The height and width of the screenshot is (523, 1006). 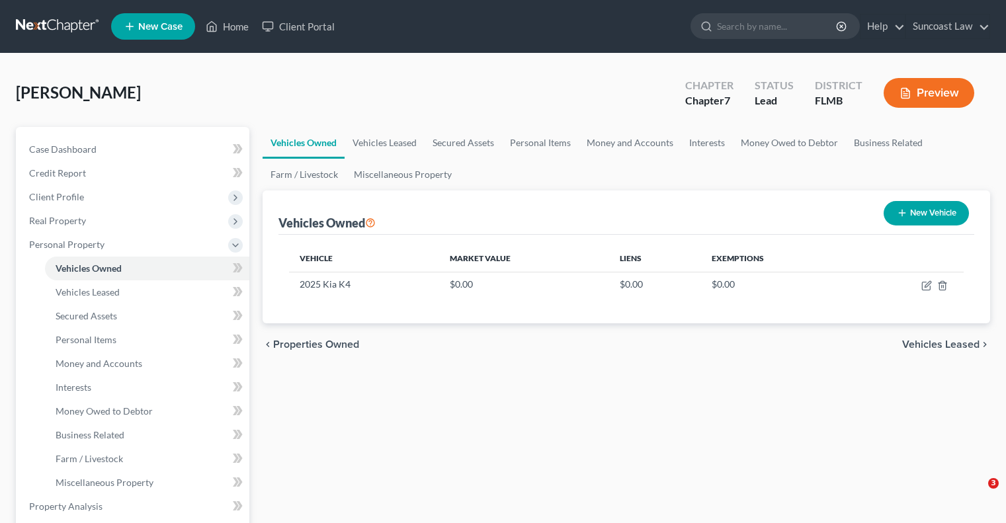 I want to click on span: New Case, so click(x=160, y=26).